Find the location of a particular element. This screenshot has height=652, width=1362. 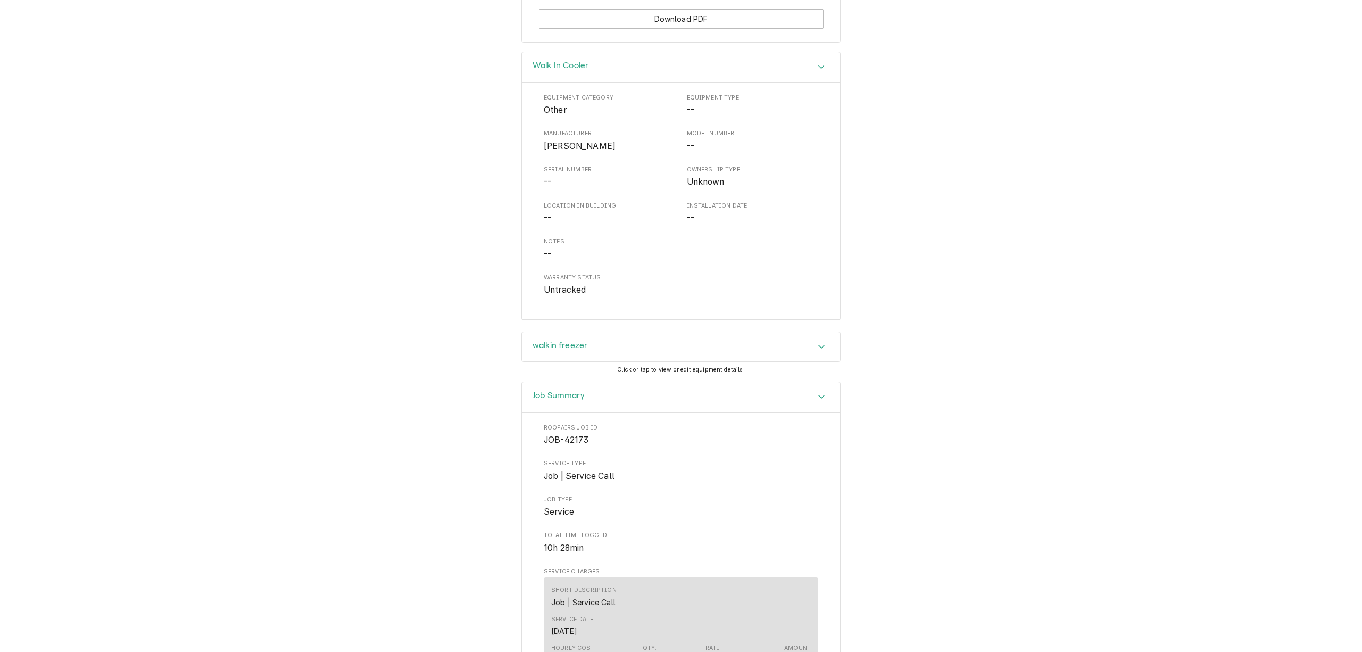

div: Notes is located at coordinates (681, 249).